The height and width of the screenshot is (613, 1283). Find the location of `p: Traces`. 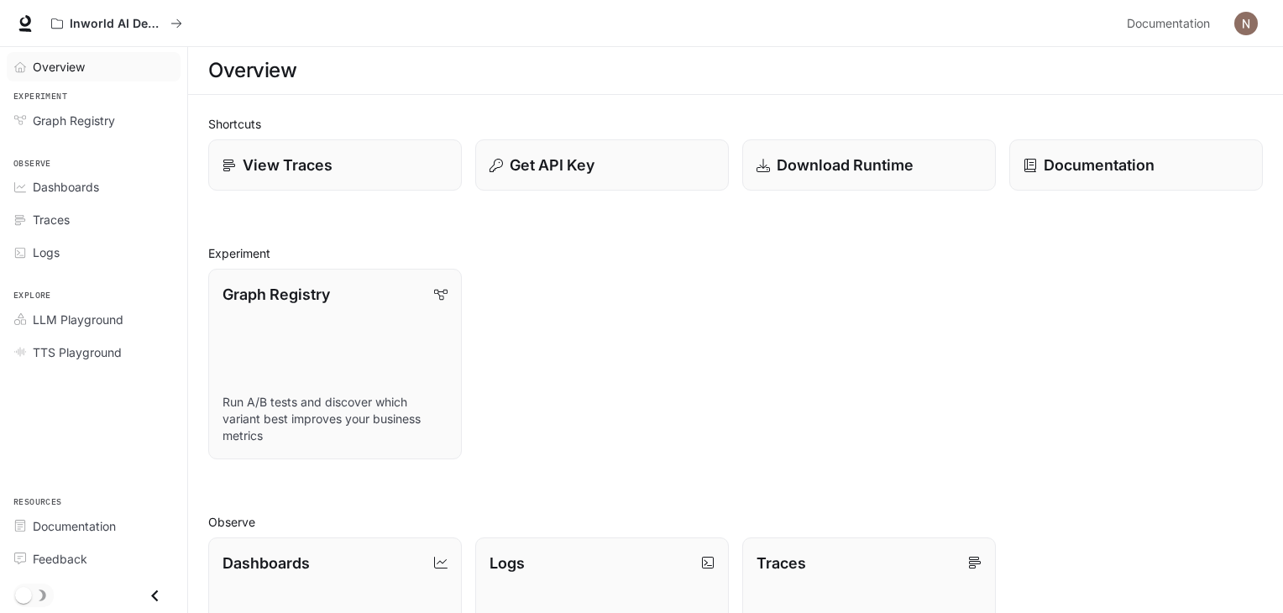

p: Traces is located at coordinates (781, 563).